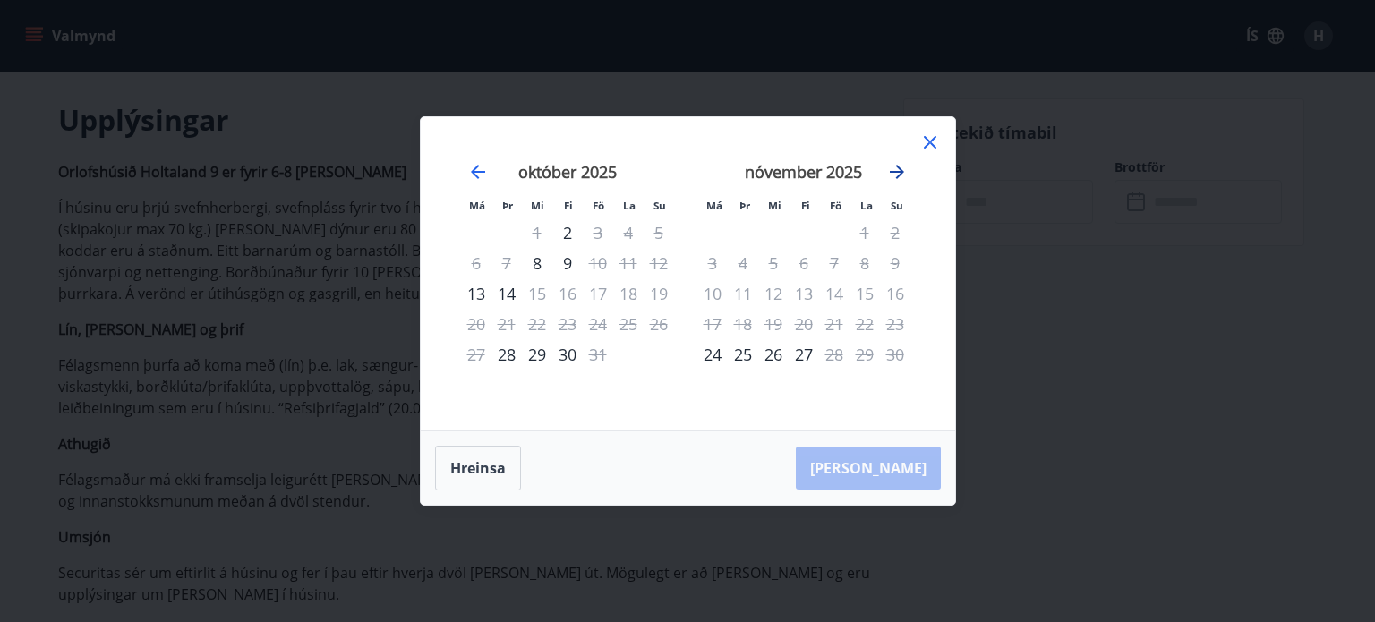 This screenshot has height=622, width=1375. What do you see at coordinates (598, 355) in the screenshot?
I see `td: Not available. föstudagur, 31. október 2025` at bounding box center [598, 355].